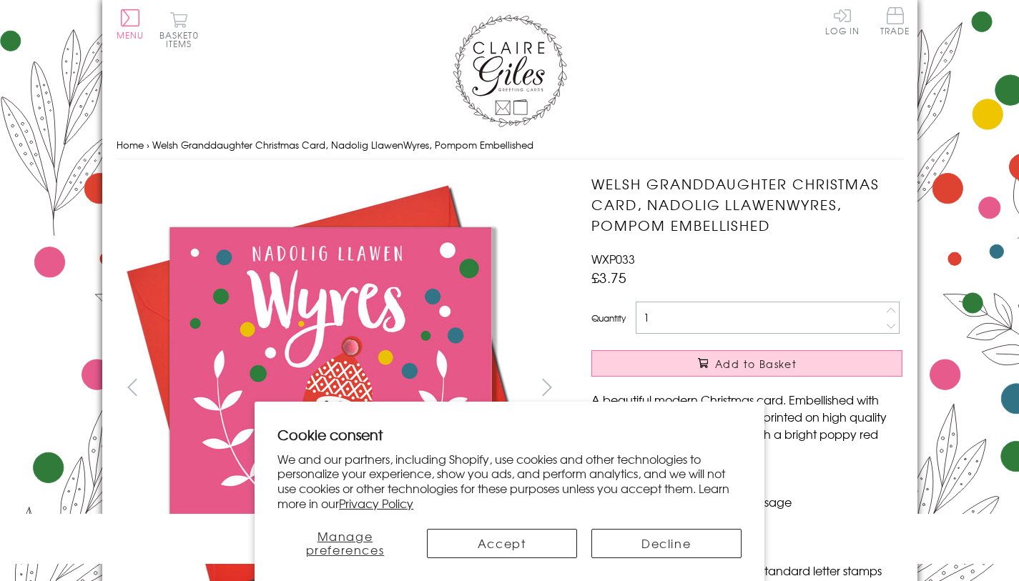 The height and width of the screenshot is (581, 1019). Describe the element at coordinates (376, 503) in the screenshot. I see `a: Privacy Policy` at that location.